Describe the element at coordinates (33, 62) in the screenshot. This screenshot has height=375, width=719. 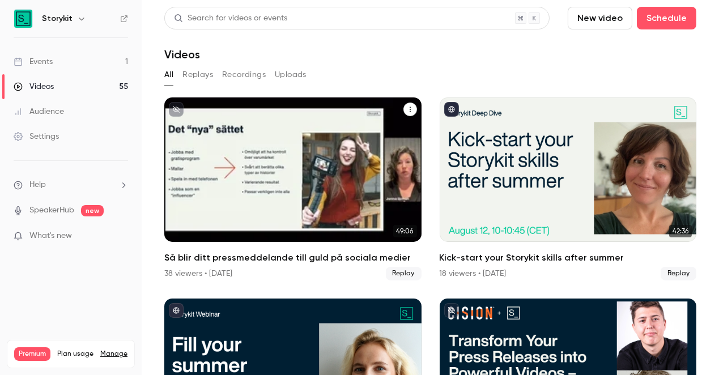
I see `div: Events` at that location.